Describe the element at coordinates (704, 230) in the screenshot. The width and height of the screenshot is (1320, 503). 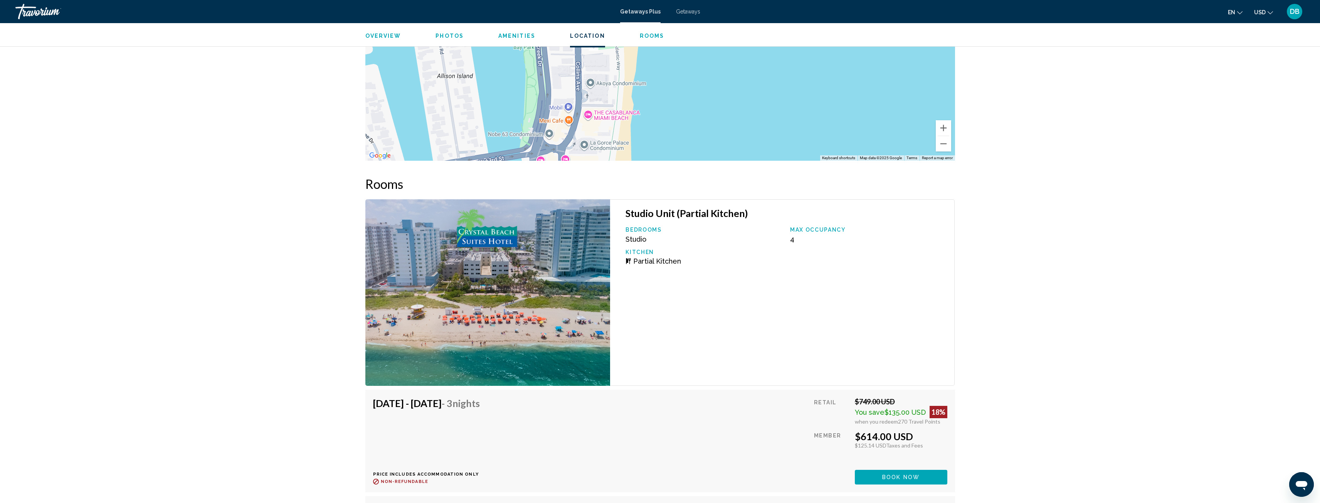
I see `p: Bedrooms` at that location.